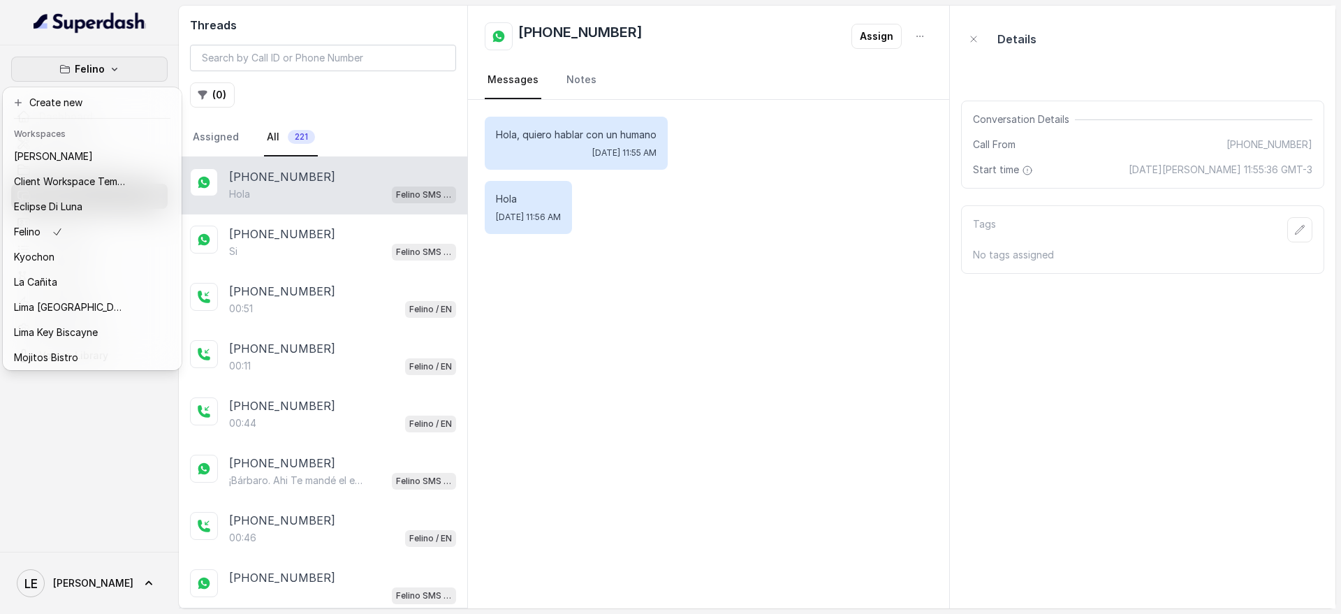  I want to click on p: Client Workspace Template, so click(70, 182).